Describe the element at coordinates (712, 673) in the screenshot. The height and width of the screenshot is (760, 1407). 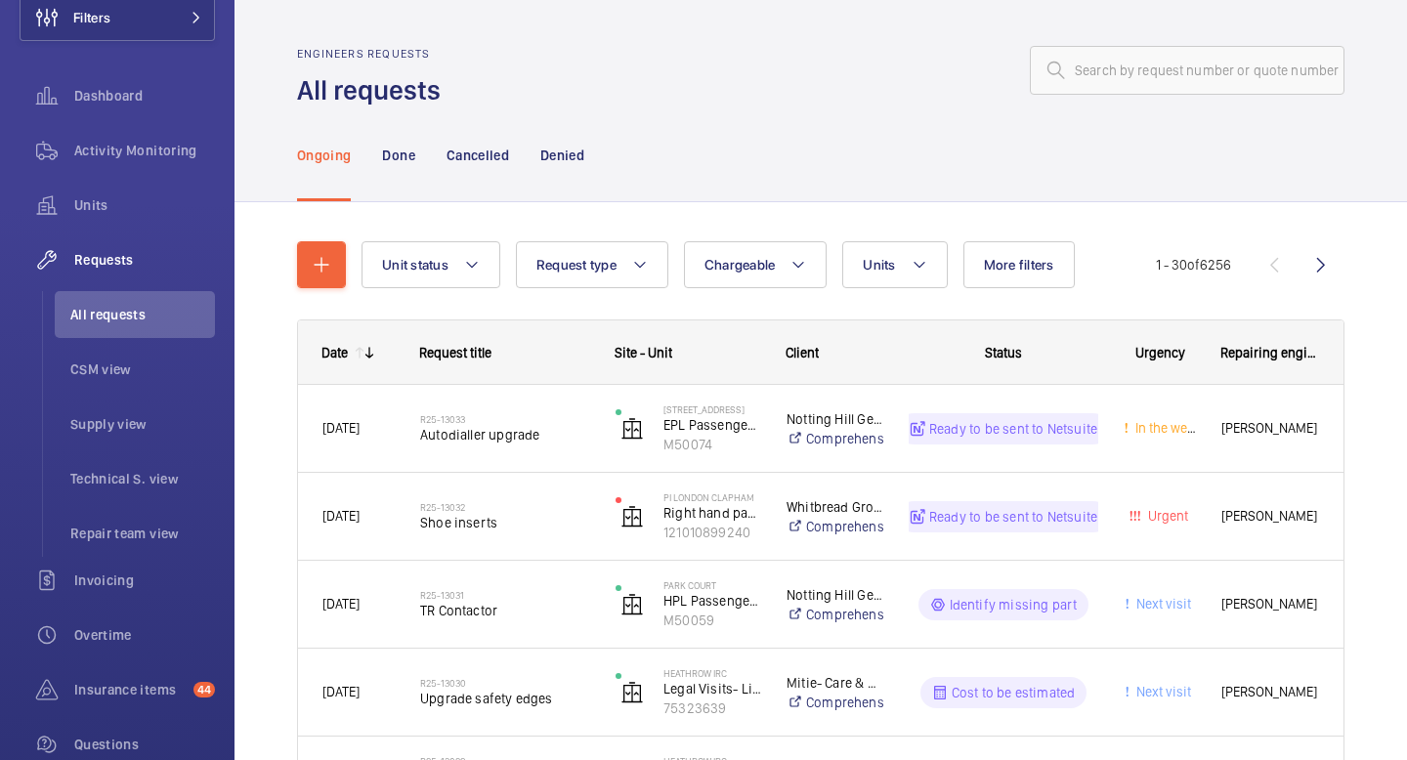
I see `p: Heathrow IRC` at that location.